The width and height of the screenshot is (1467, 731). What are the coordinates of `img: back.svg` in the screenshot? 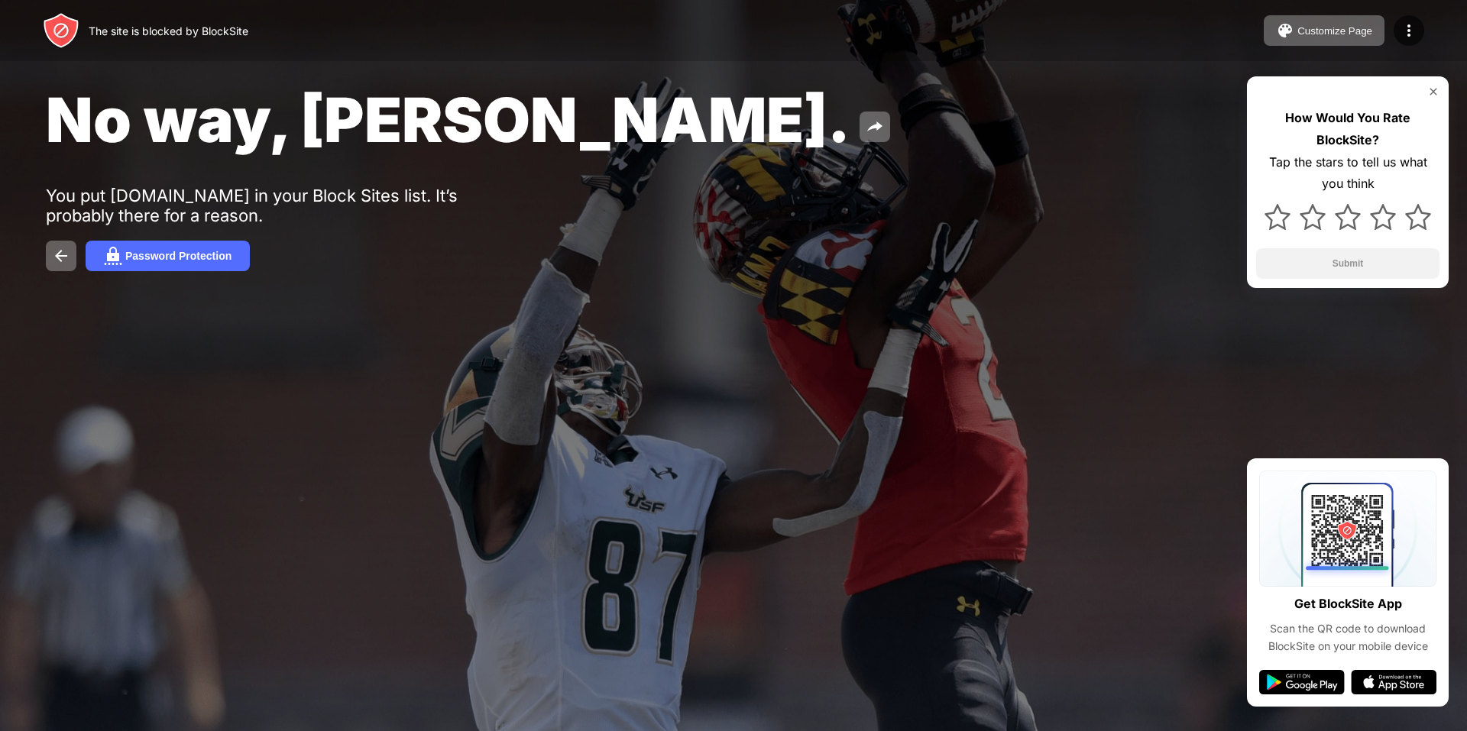 It's located at (61, 256).